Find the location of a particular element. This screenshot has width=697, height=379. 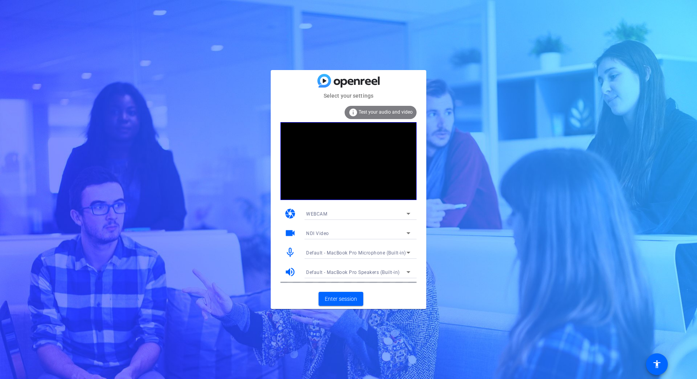

mat-icon: accessibility is located at coordinates (657, 364).